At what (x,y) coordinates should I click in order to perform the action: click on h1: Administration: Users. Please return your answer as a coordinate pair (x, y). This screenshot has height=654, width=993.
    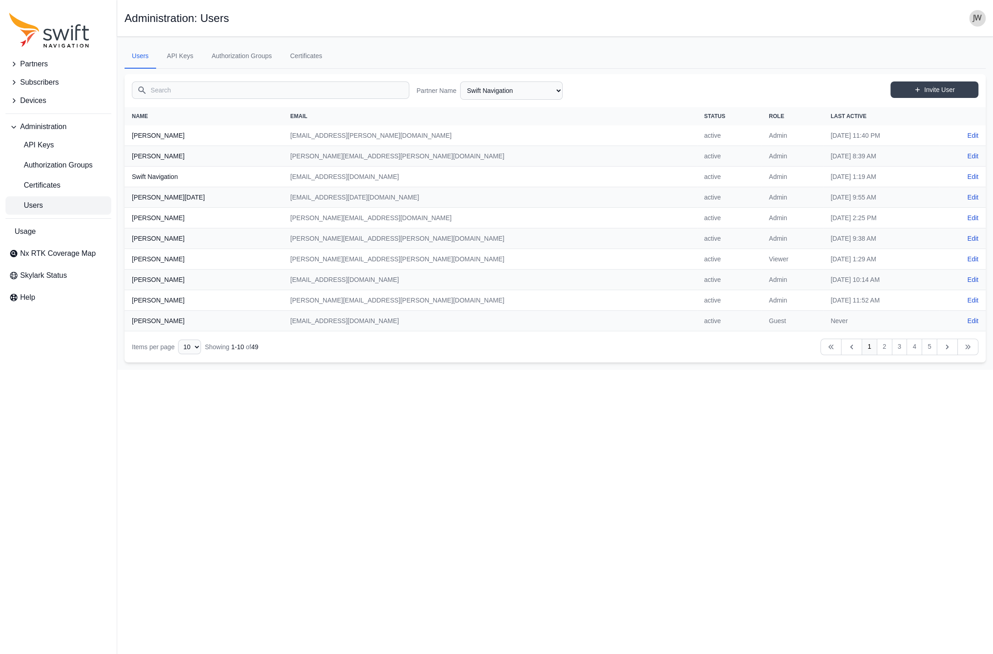
    Looking at the image, I should click on (177, 18).